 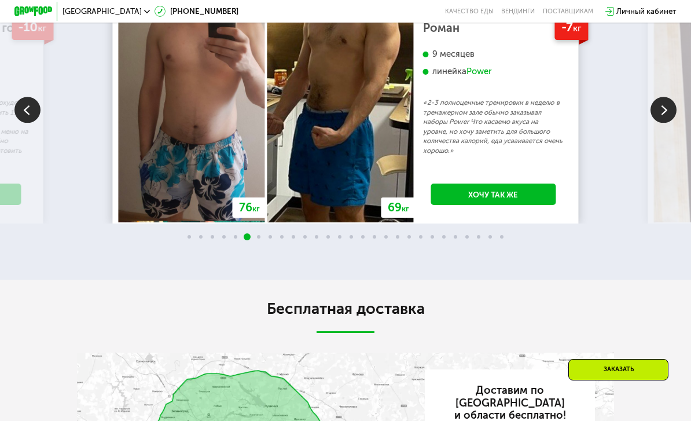 What do you see at coordinates (32, 28) in the screenshot?
I see `div: -10` at bounding box center [32, 28].